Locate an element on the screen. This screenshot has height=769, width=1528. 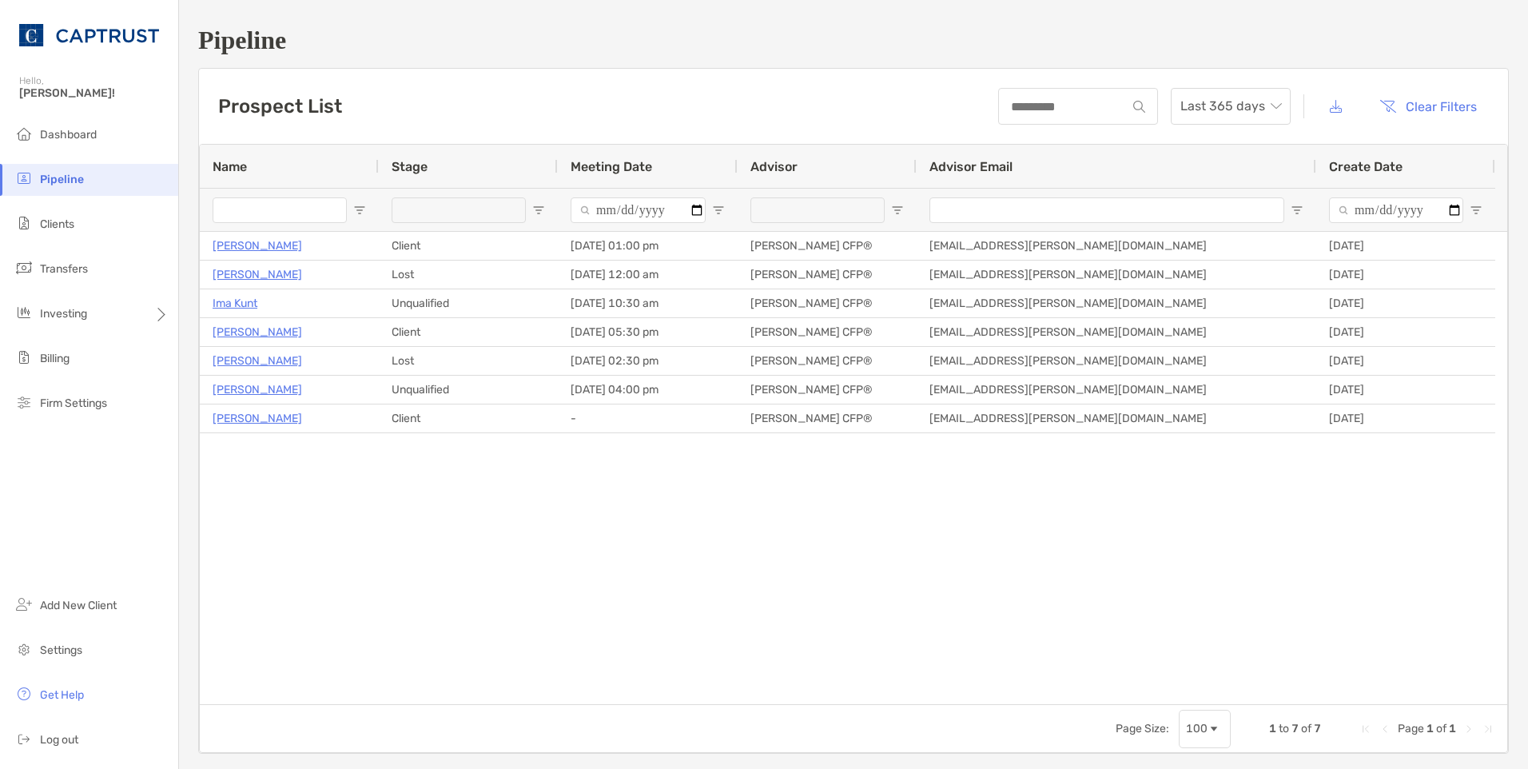
img: billing icon is located at coordinates (24, 357).